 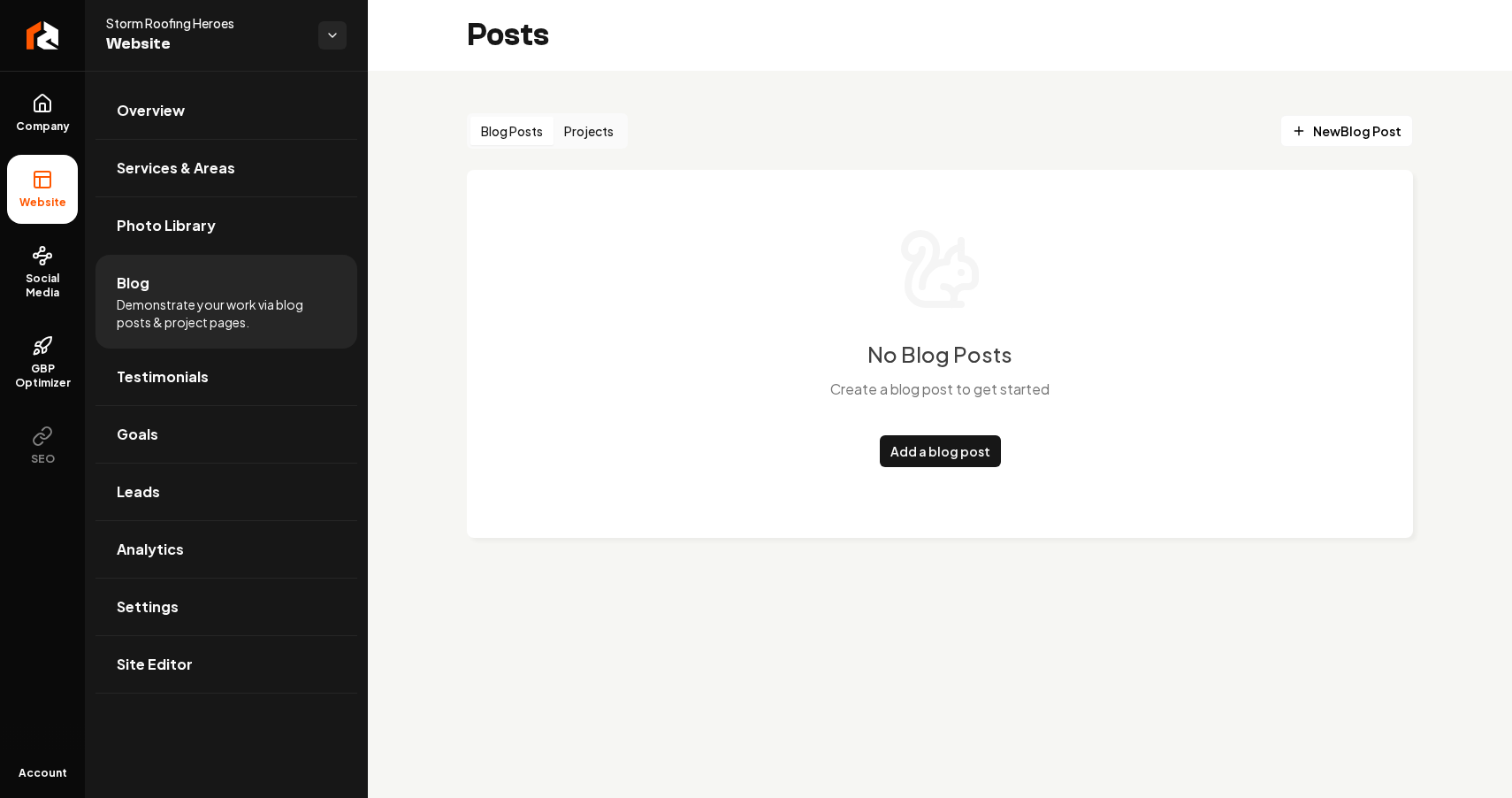 I want to click on a: Photo Library, so click(x=227, y=226).